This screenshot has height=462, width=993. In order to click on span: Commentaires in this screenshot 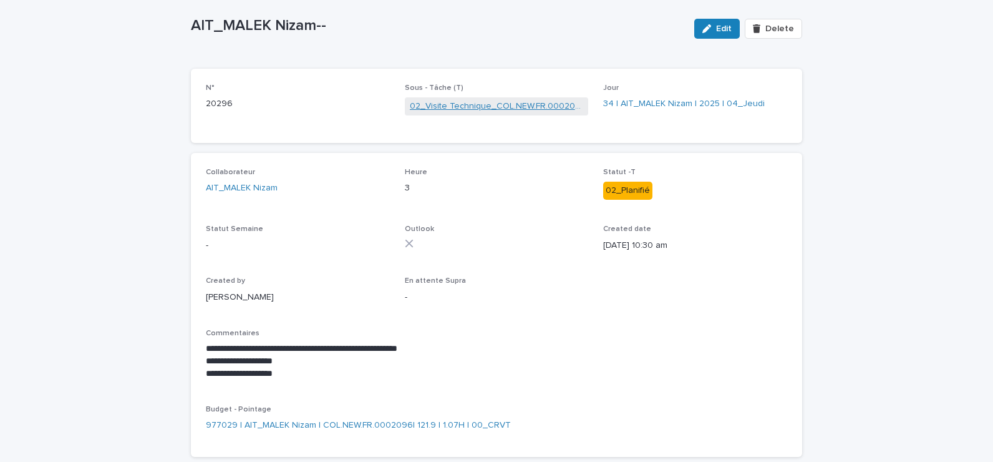, I will do `click(233, 333)`.